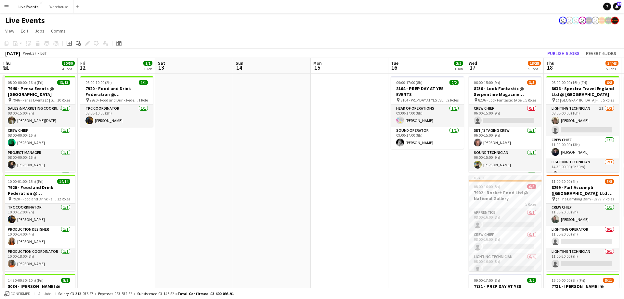 The image size is (624, 299). Describe the element at coordinates (563, 20) in the screenshot. I see `app-user-avatar: Nadia Addada` at that location.